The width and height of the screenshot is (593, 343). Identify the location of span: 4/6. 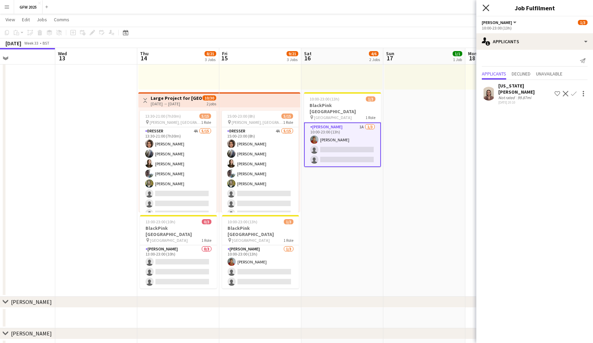
(374, 54).